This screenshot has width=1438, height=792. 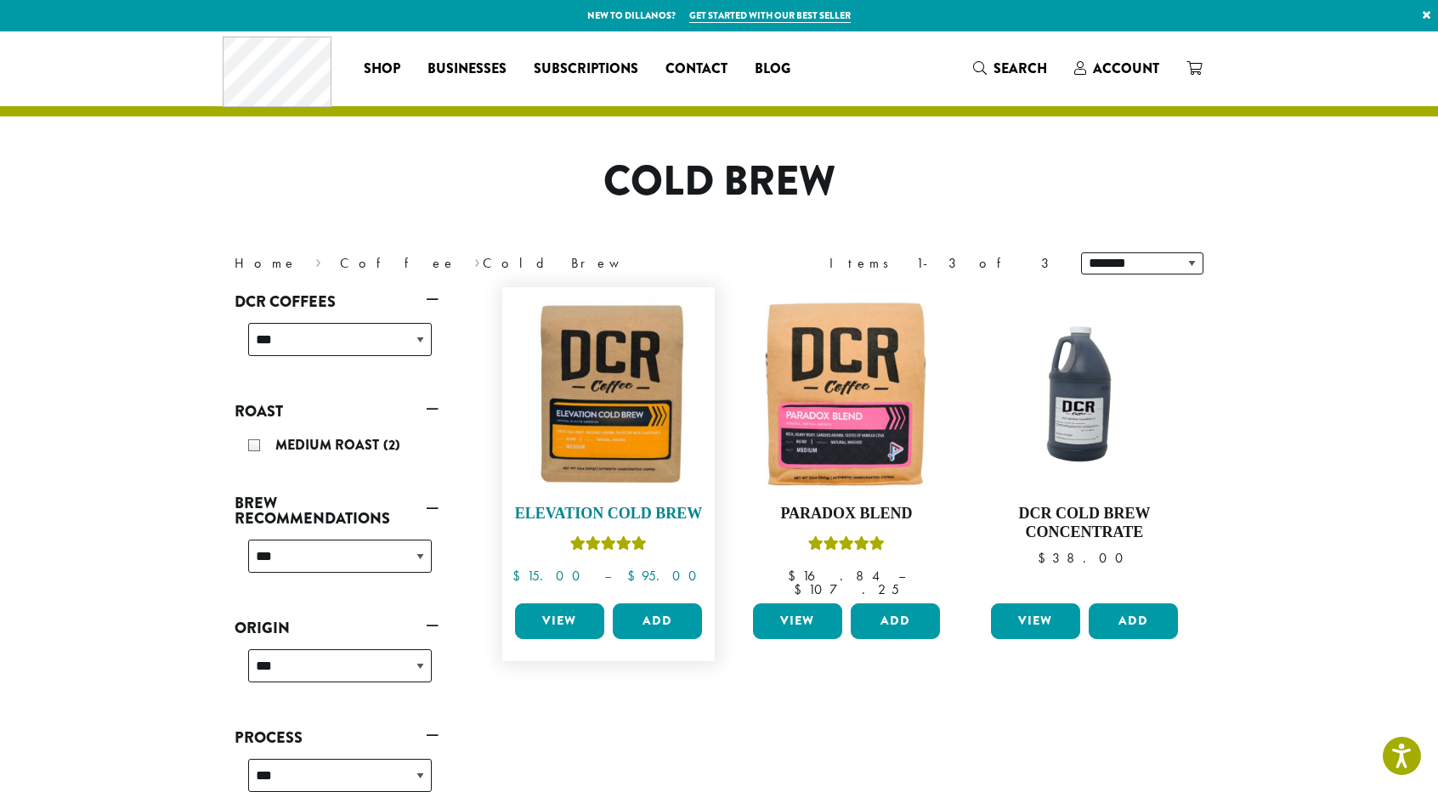 I want to click on a: Process, so click(x=337, y=738).